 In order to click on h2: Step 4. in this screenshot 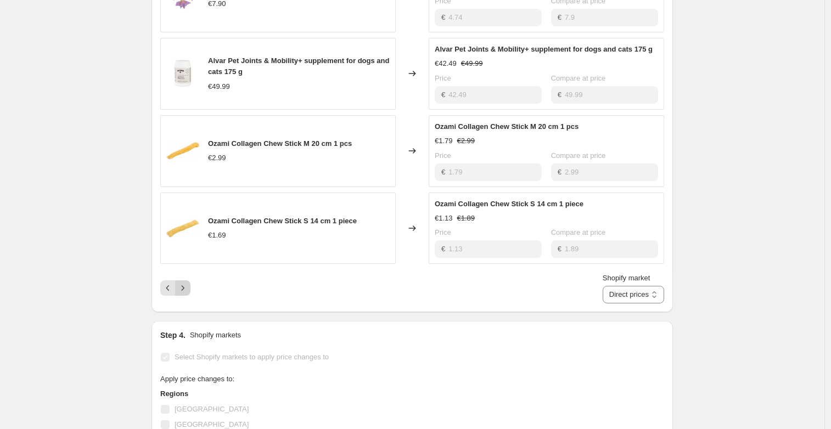, I will do `click(173, 336)`.